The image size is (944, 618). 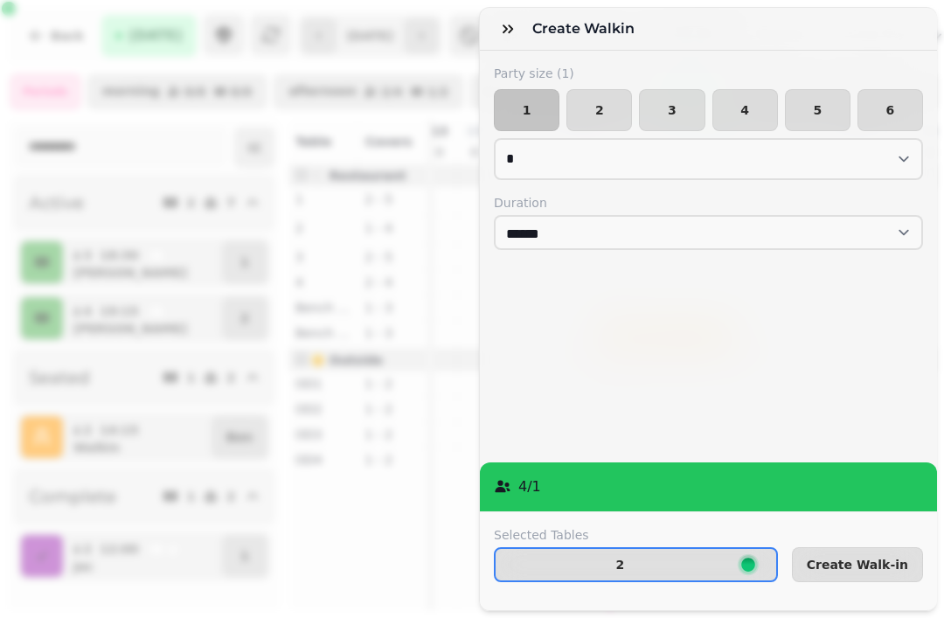 What do you see at coordinates (708, 73) in the screenshot?
I see `label: Party size ( 1 )` at bounding box center [708, 73].